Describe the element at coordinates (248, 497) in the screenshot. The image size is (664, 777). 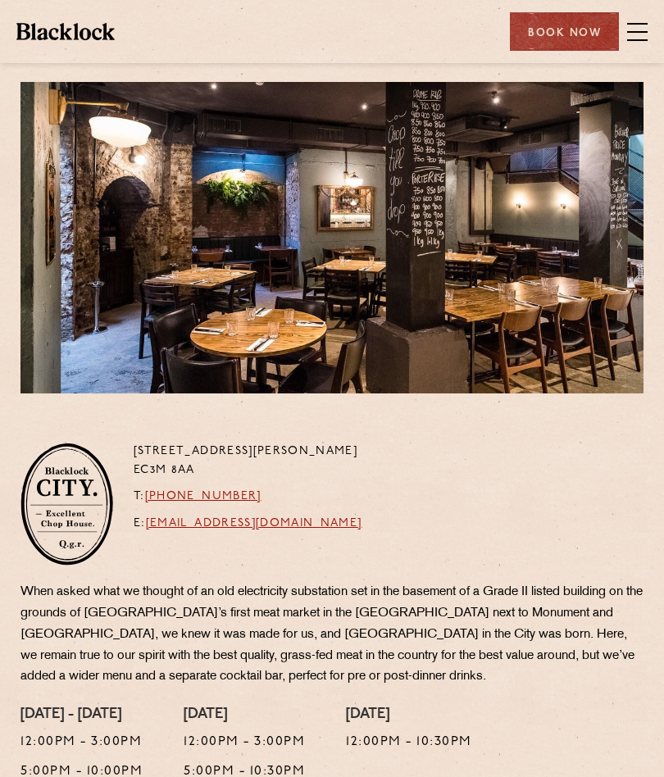
I see `p: T:` at that location.